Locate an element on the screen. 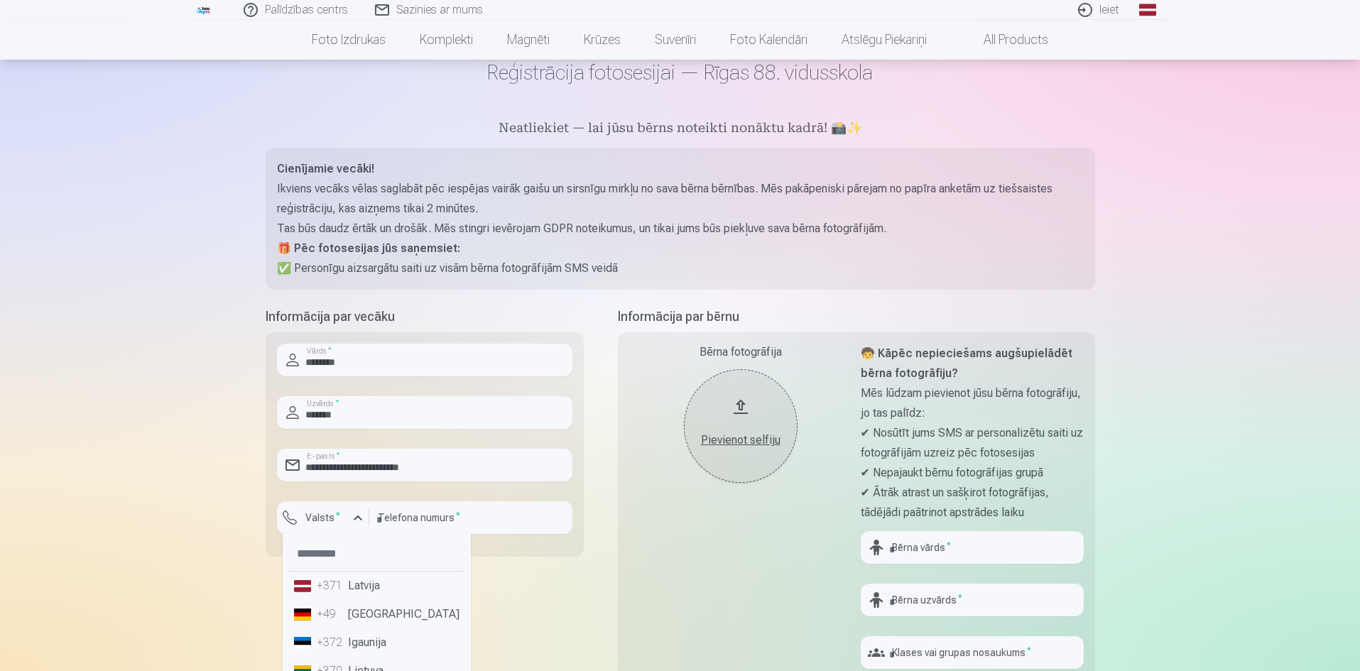 Image resolution: width=1360 pixels, height=671 pixels. button: Pievienot selfiju is located at coordinates (741, 426).